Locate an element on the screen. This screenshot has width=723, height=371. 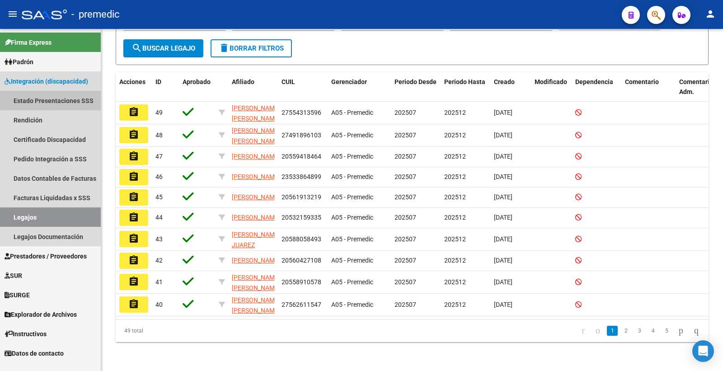
datatable-header-cell: ID is located at coordinates (165, 87).